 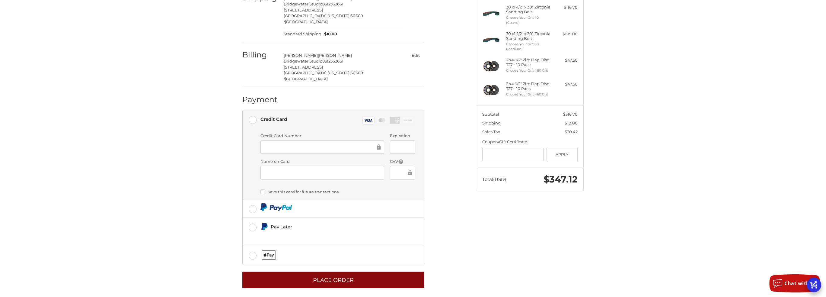 What do you see at coordinates (402, 136) in the screenshot?
I see `label: Expiration` at bounding box center [402, 136].